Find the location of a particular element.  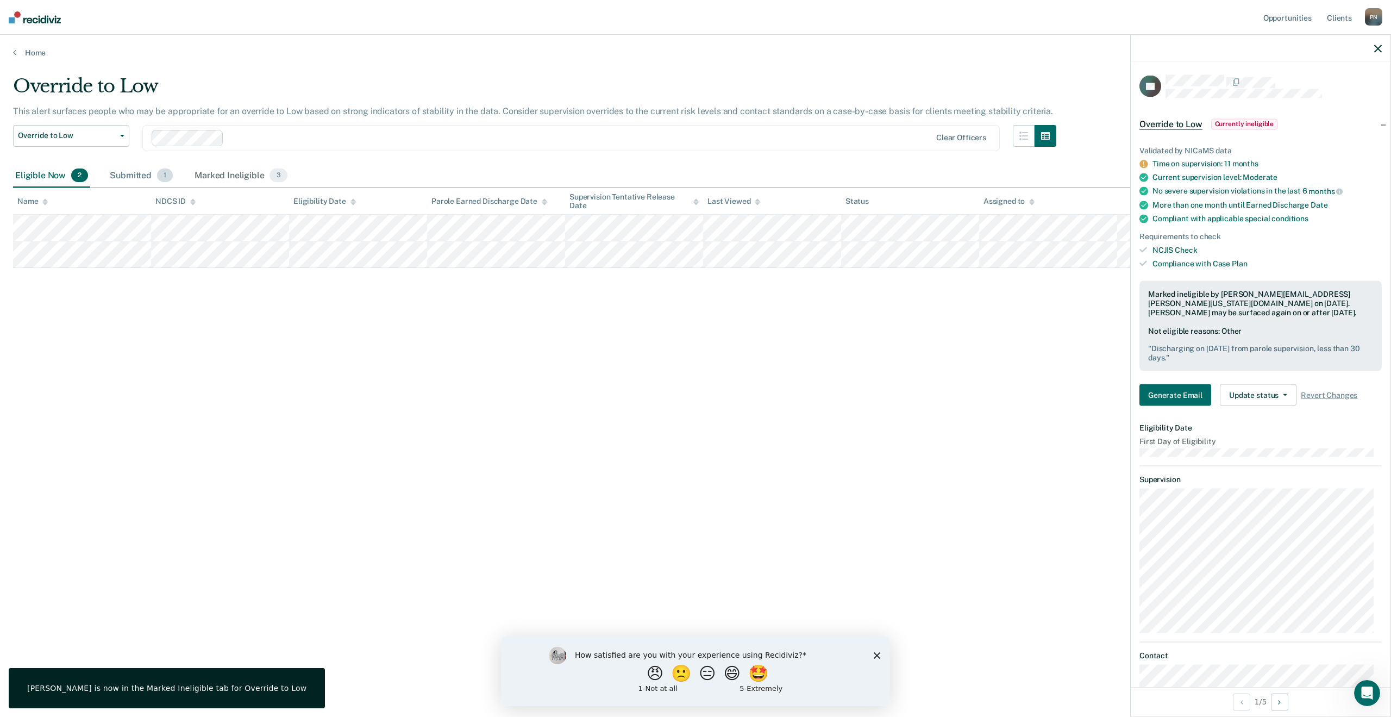

button: Next Opportunity is located at coordinates (1280, 701).